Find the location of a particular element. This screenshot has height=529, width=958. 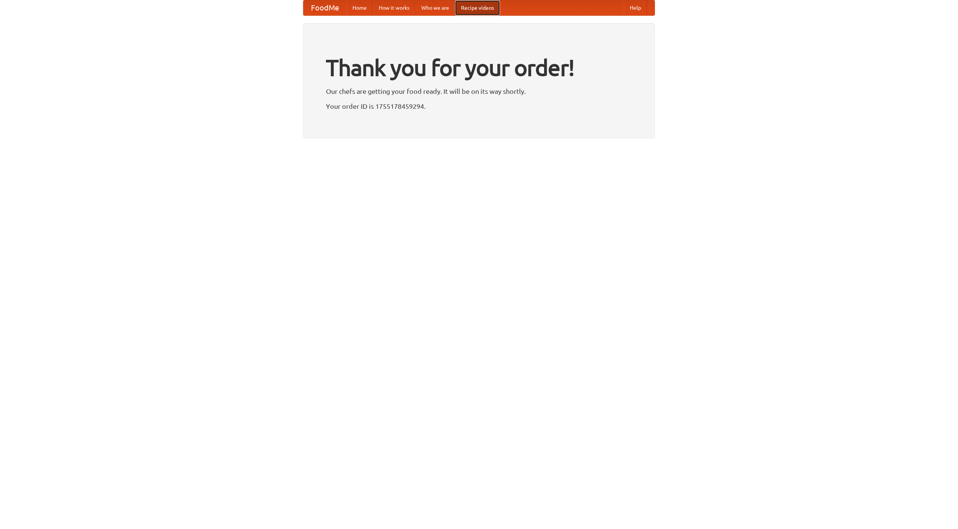

p: Our chefs are getting your food ready. It will be on its way shortly. is located at coordinates (479, 91).